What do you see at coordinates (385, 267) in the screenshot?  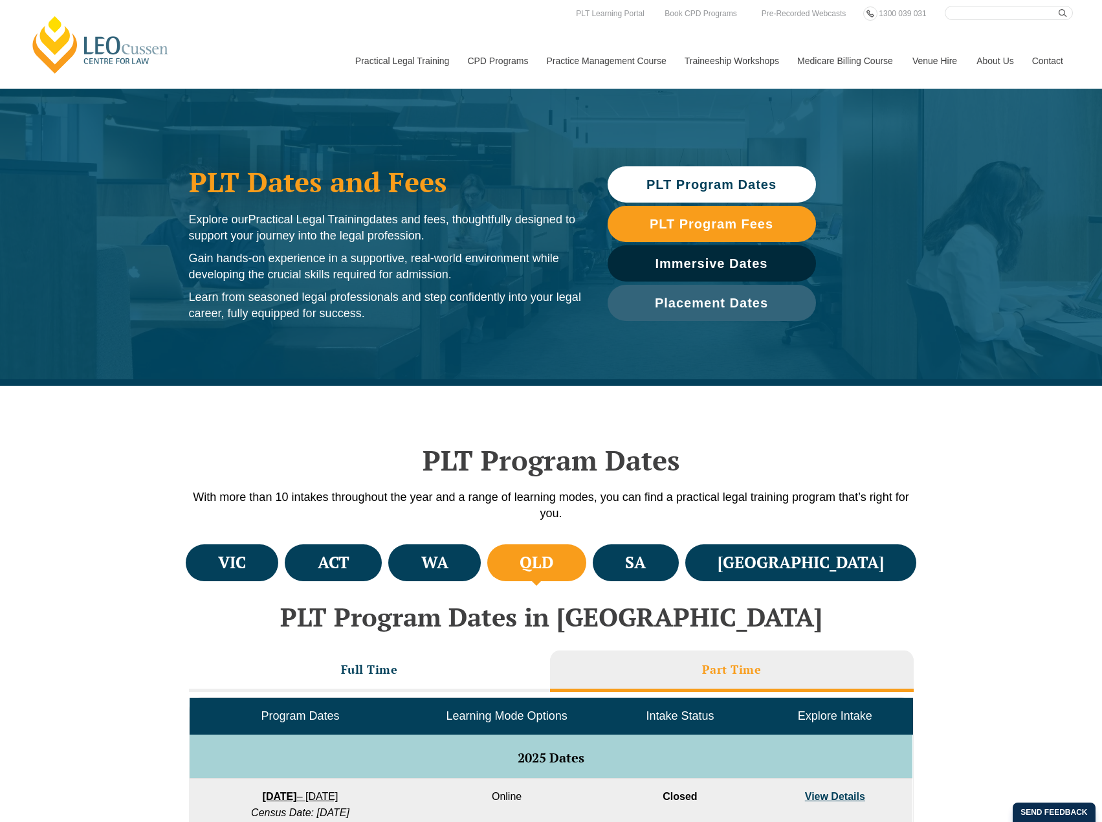 I see `p: Gain hands-on experience in a supportive, real-world environment while developing the crucial ski...` at bounding box center [385, 267].